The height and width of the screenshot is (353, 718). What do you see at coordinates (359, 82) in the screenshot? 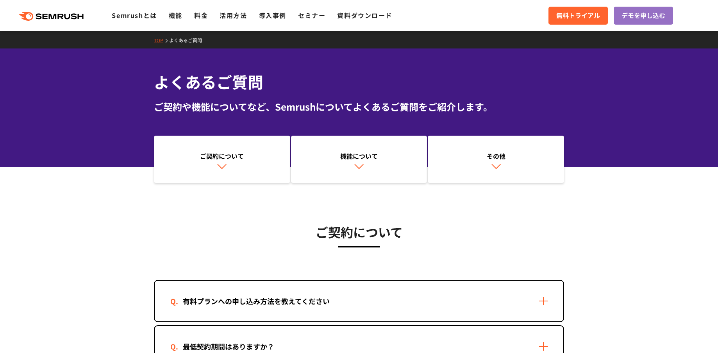
I see `h1: よくあるご質問` at bounding box center [359, 82].